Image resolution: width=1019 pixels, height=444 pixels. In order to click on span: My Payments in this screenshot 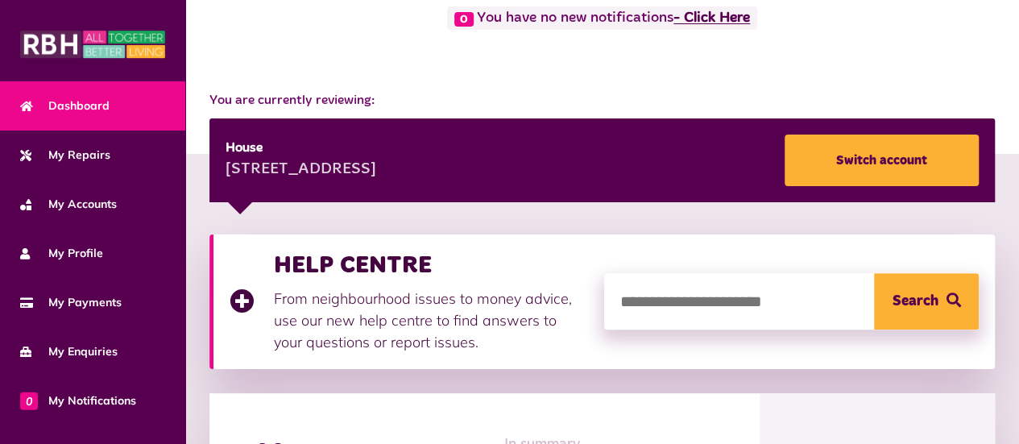, I will do `click(71, 302)`.